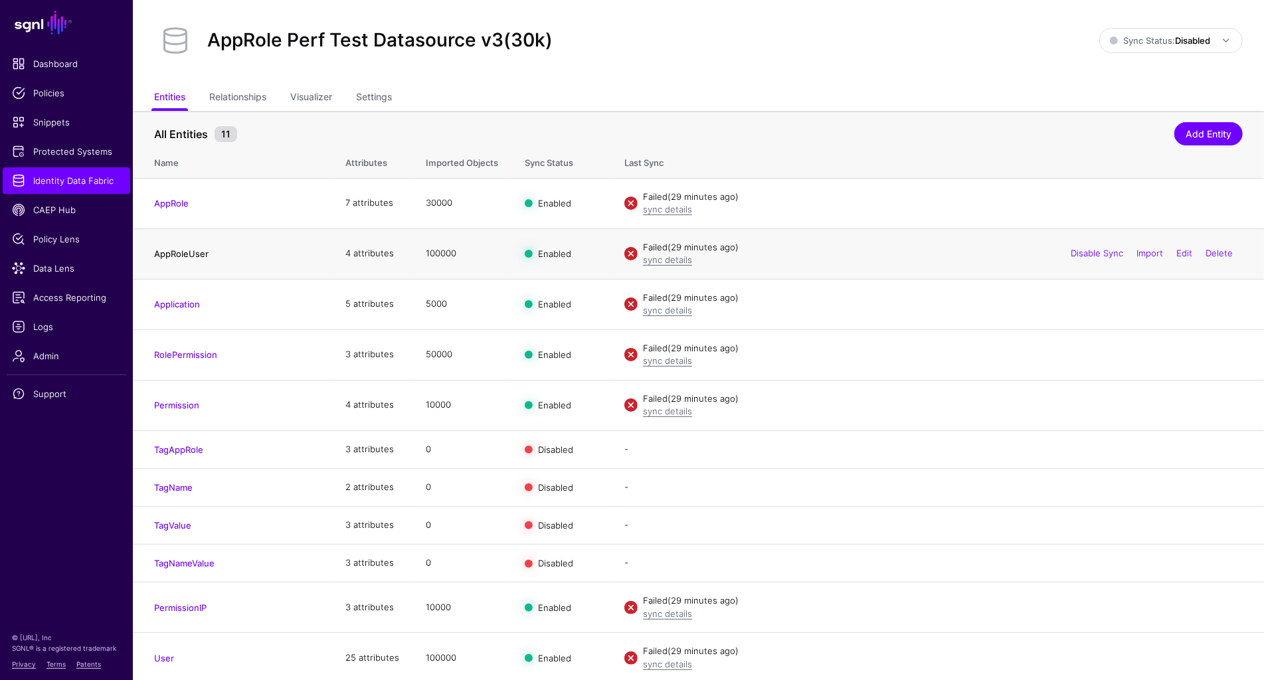  Describe the element at coordinates (66, 298) in the screenshot. I see `a: Access Reporting` at that location.